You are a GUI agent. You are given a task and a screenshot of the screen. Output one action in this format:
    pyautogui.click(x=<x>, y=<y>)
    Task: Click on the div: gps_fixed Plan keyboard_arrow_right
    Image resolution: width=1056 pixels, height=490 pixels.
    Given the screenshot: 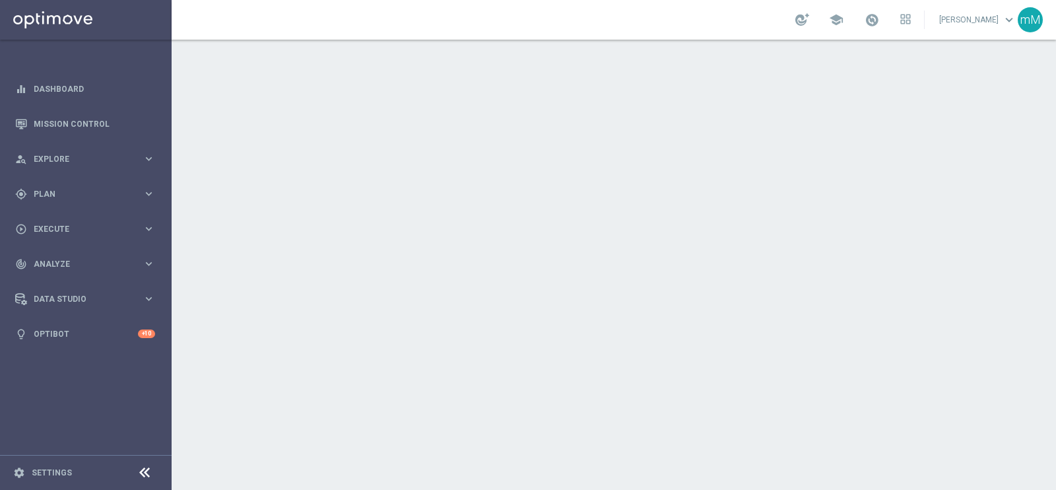 What is the action you would take?
    pyautogui.click(x=85, y=194)
    